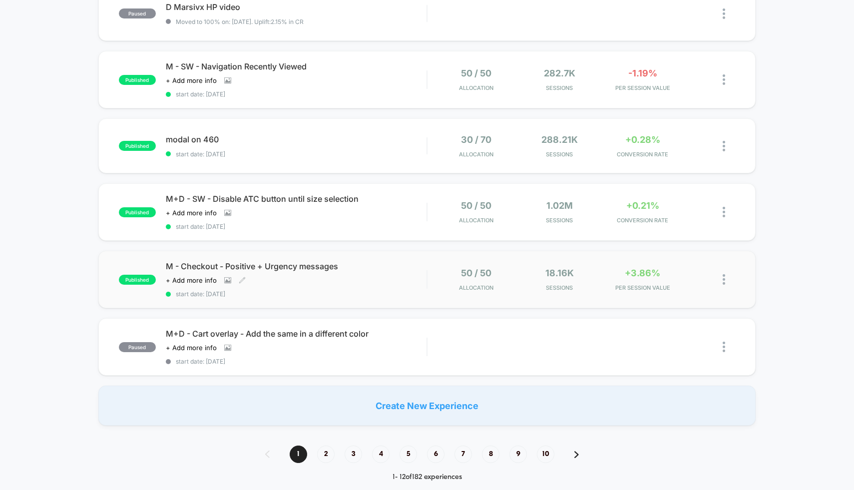  I want to click on span: 282.7k, so click(560, 73).